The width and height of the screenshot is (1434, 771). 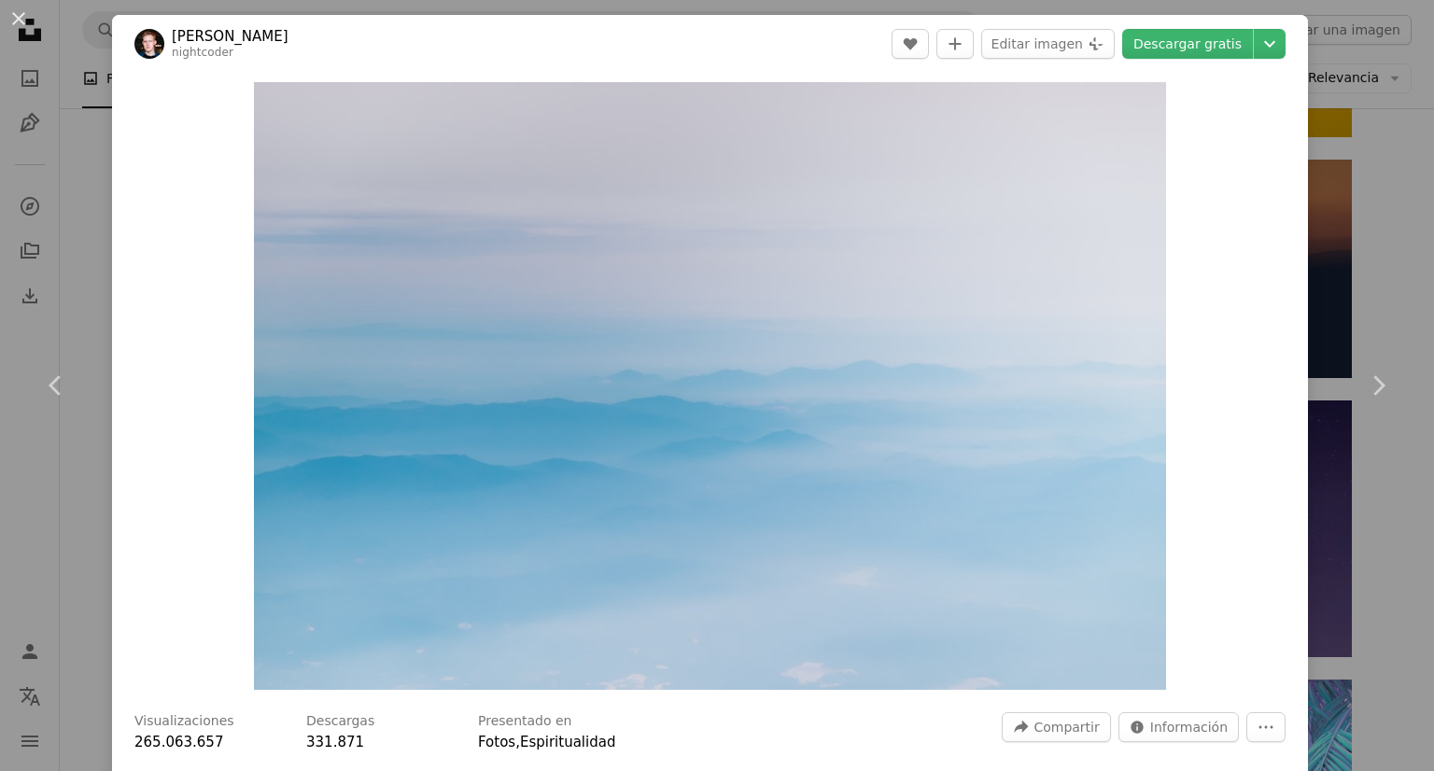 What do you see at coordinates (184, 722) in the screenshot?
I see `h3: Visualizaciones` at bounding box center [184, 722].